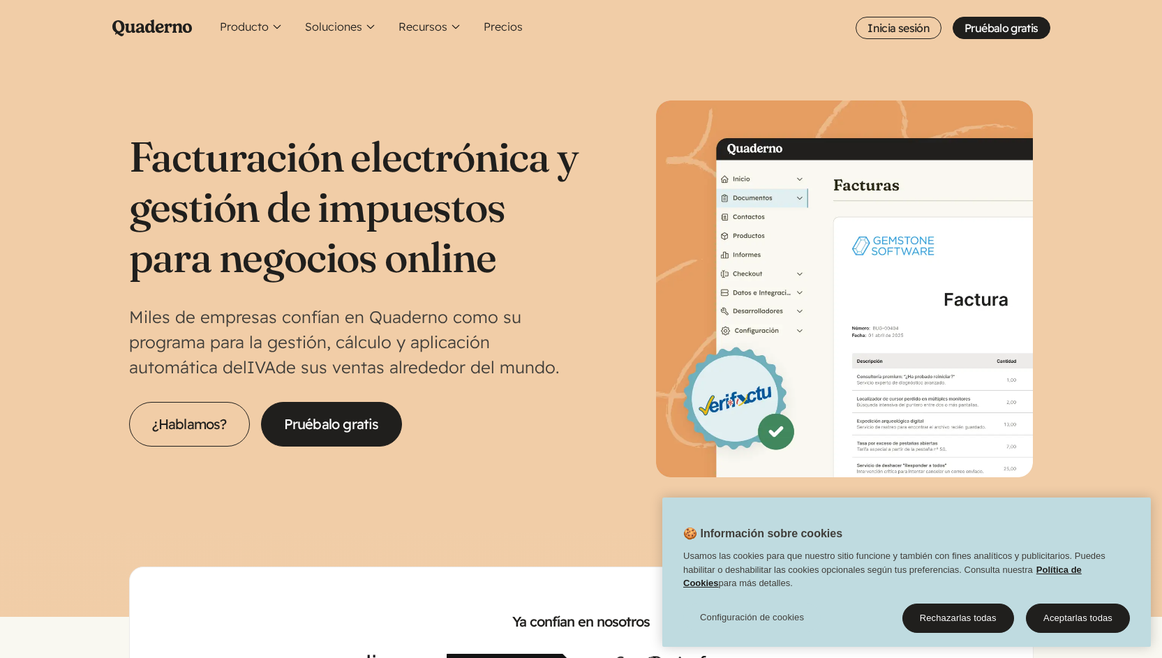 The image size is (1162, 658). What do you see at coordinates (751, 618) in the screenshot?
I see `button: Configuración de cookies` at bounding box center [751, 618].